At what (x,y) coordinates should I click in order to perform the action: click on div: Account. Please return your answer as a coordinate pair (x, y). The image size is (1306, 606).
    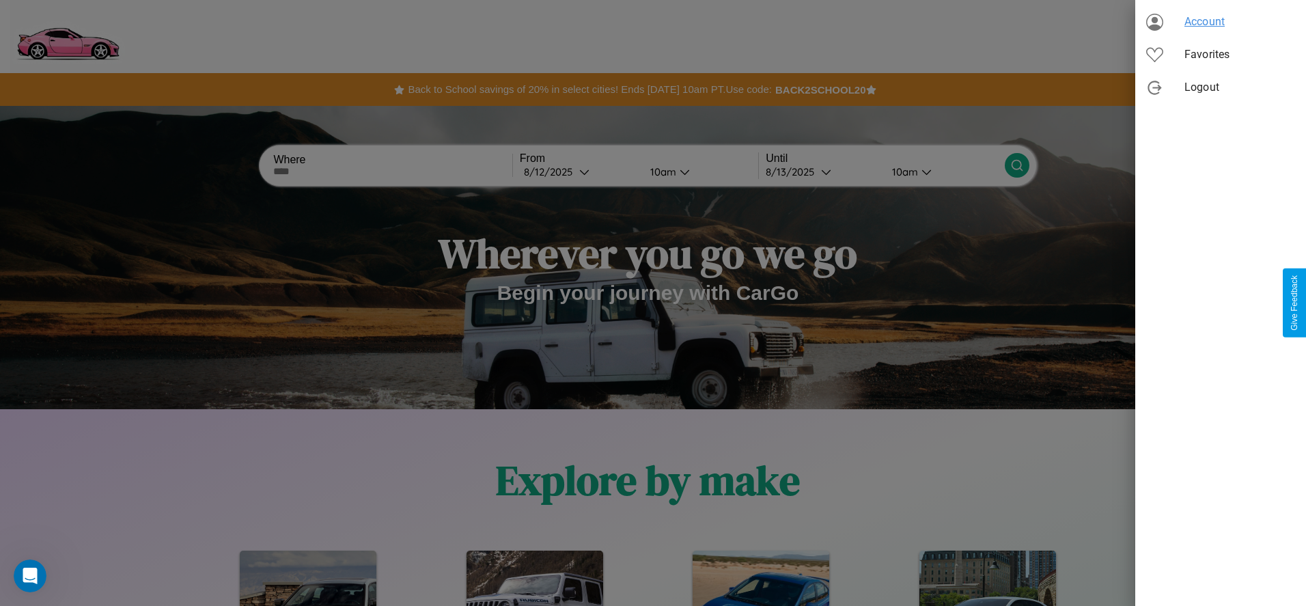
    Looking at the image, I should click on (1221, 22).